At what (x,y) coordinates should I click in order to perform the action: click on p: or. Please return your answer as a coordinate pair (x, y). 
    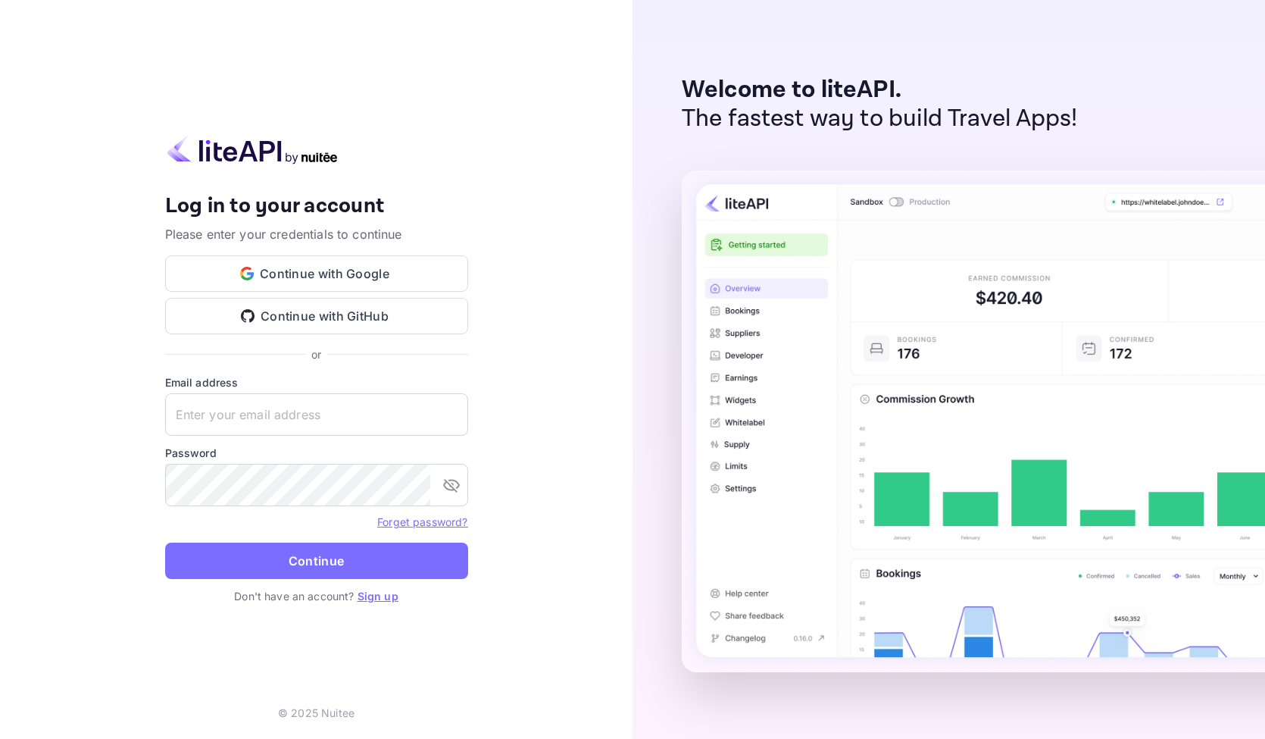
    Looking at the image, I should click on (316, 354).